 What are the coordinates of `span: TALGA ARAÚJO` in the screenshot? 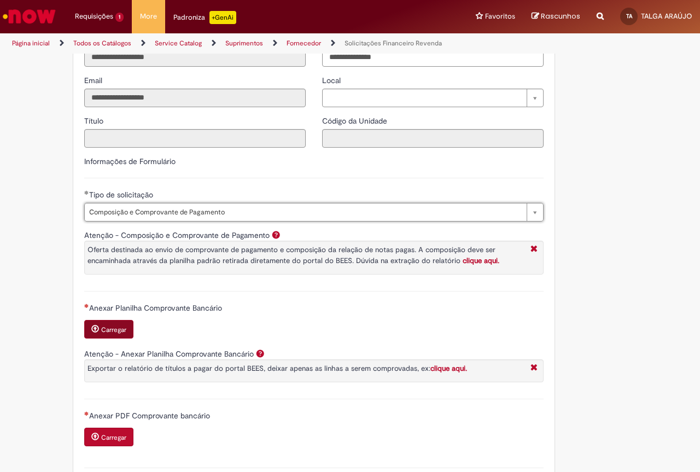 It's located at (666, 16).